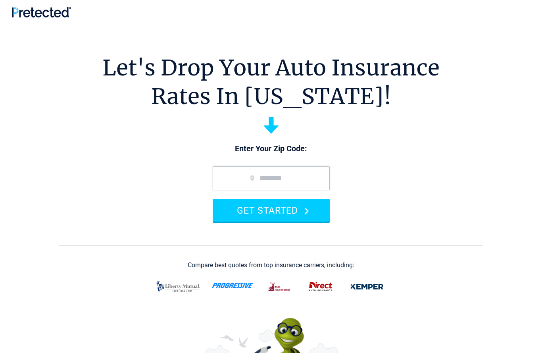  Describe the element at coordinates (321, 287) in the screenshot. I see `img: direct` at that location.